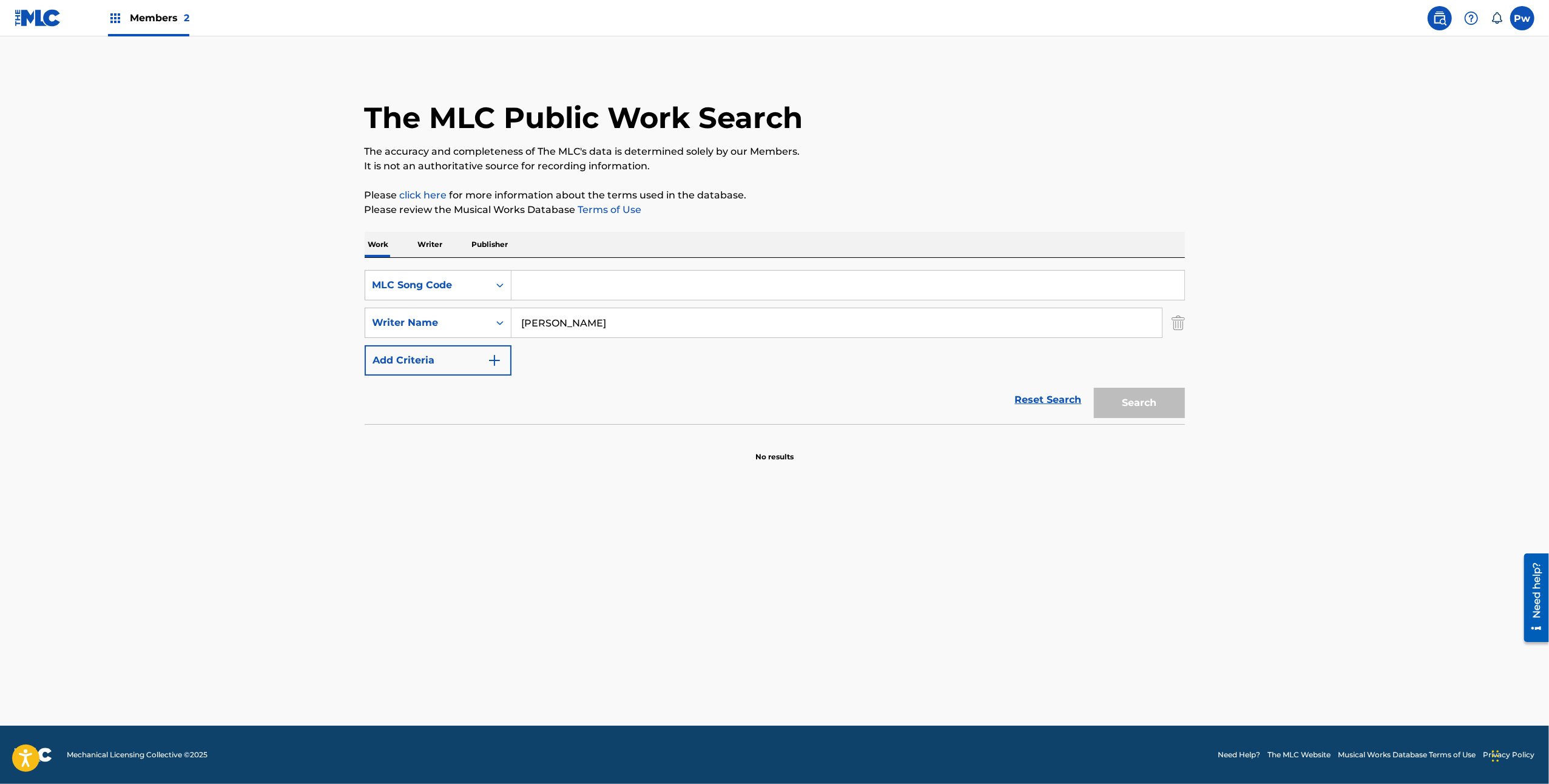 The height and width of the screenshot is (784, 1549). I want to click on a: Privacy Policy, so click(1508, 754).